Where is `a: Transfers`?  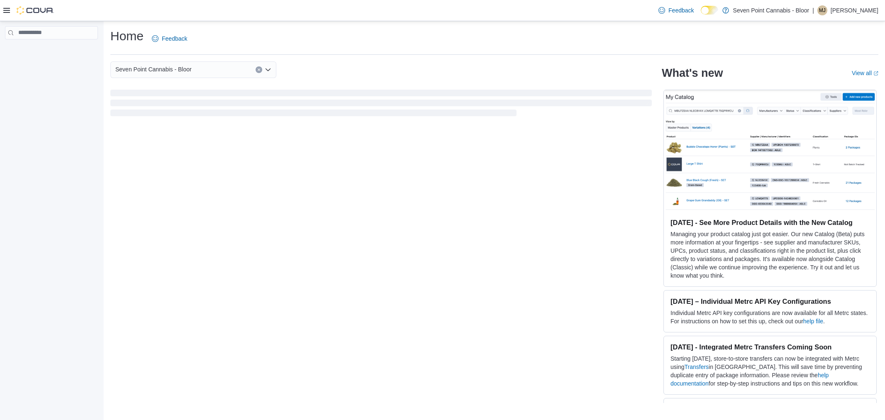 a: Transfers is located at coordinates (696, 367).